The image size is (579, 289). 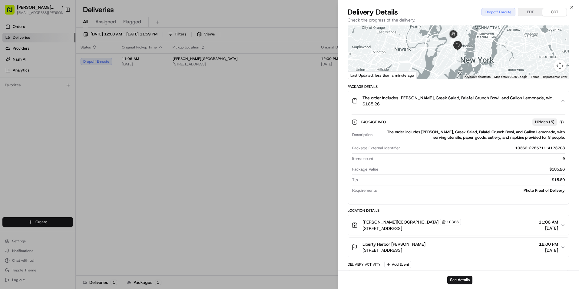 What do you see at coordinates (23, 81) in the screenshot?
I see `div: Past conversations` at bounding box center [23, 81].